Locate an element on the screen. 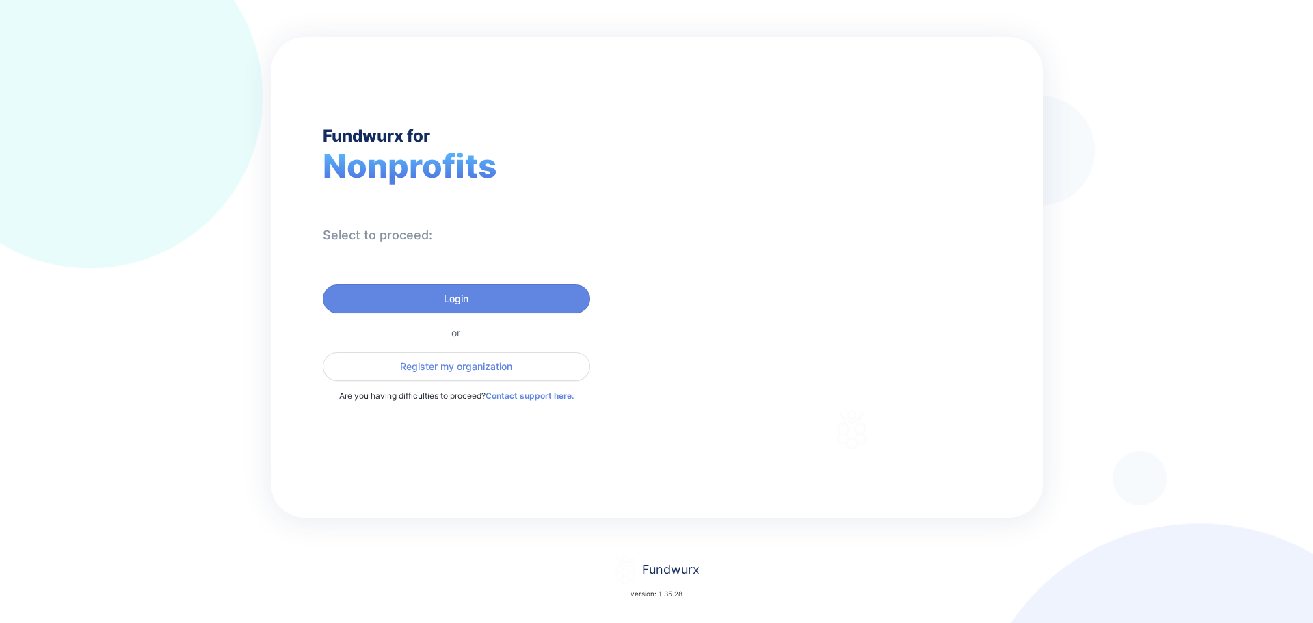 The height and width of the screenshot is (623, 1313). div: or is located at coordinates (456, 332).